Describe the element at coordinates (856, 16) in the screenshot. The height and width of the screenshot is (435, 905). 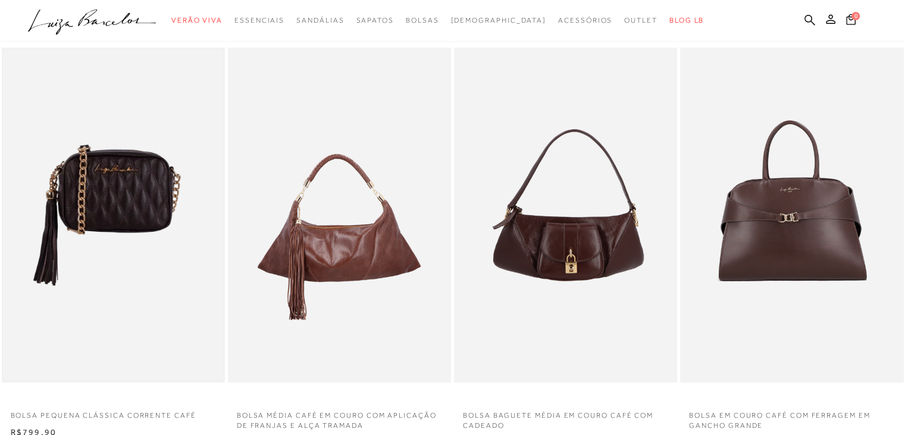
I see `span: 0` at that location.